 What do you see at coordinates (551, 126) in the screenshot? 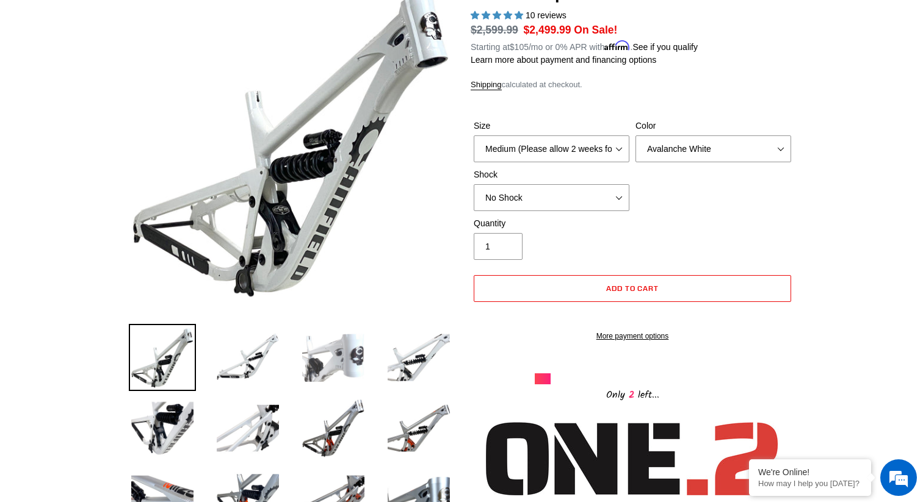
I see `label: Size` at bounding box center [551, 126].